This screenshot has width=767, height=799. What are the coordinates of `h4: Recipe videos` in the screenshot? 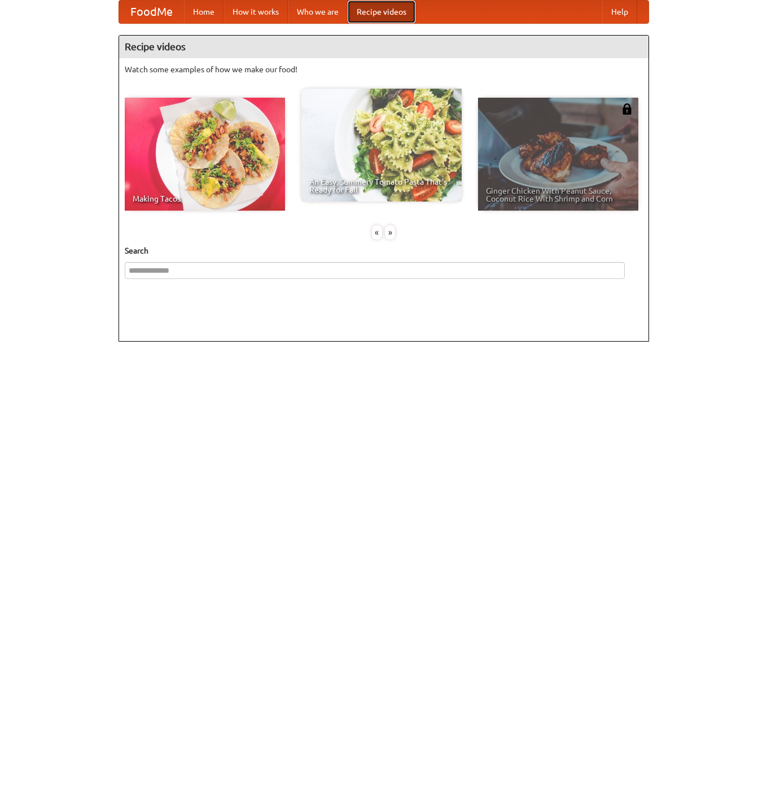 It's located at (384, 47).